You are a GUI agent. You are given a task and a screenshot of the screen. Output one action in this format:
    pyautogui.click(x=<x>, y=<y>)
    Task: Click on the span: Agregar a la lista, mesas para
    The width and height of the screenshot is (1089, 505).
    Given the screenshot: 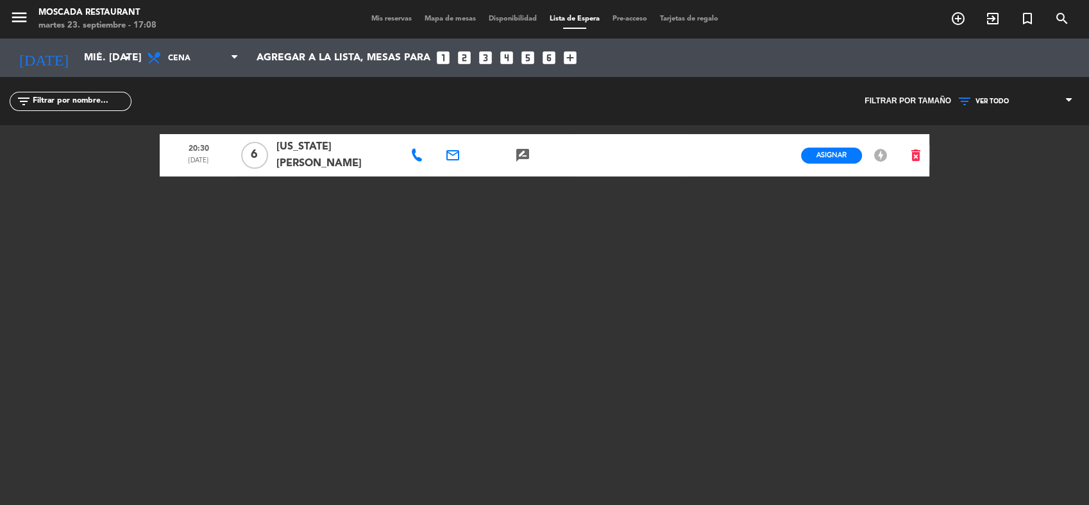 What is the action you would take?
    pyautogui.click(x=343, y=58)
    